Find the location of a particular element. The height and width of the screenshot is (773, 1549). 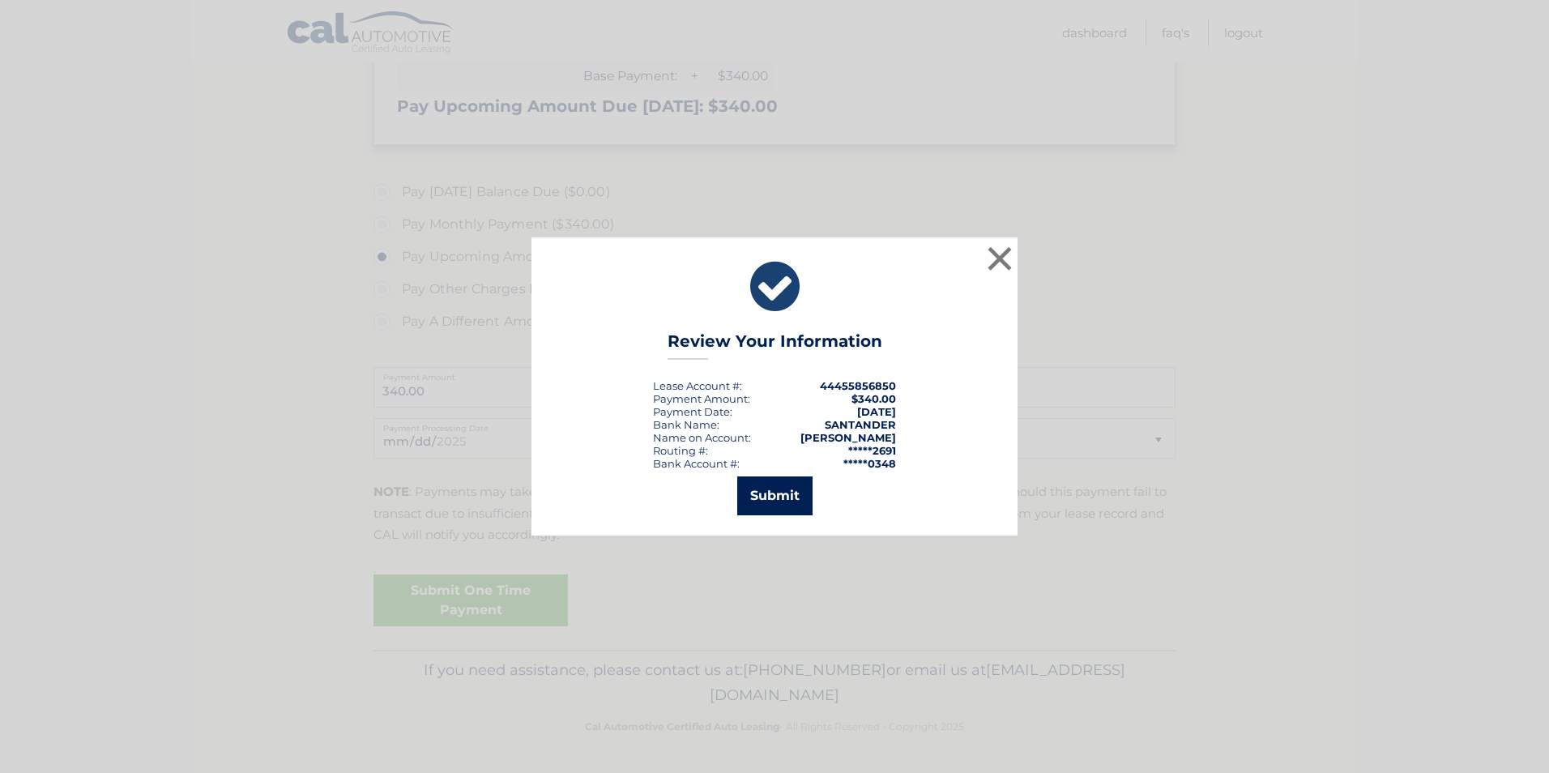

div: Routing #: is located at coordinates (680, 450).